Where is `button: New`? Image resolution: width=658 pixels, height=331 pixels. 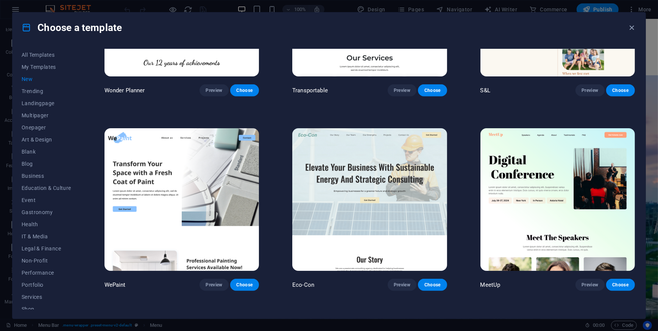
button: New is located at coordinates (46, 79).